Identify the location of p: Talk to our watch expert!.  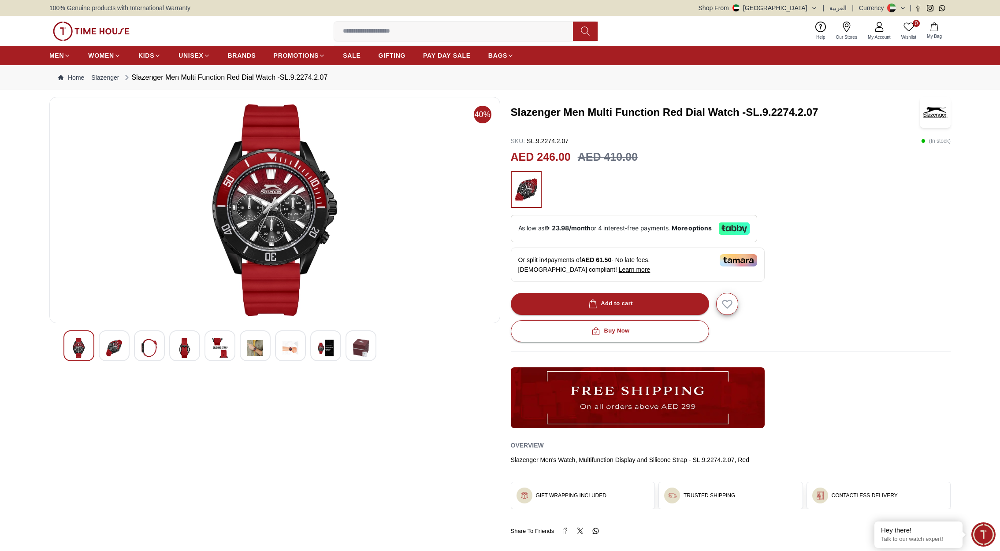
(918, 539).